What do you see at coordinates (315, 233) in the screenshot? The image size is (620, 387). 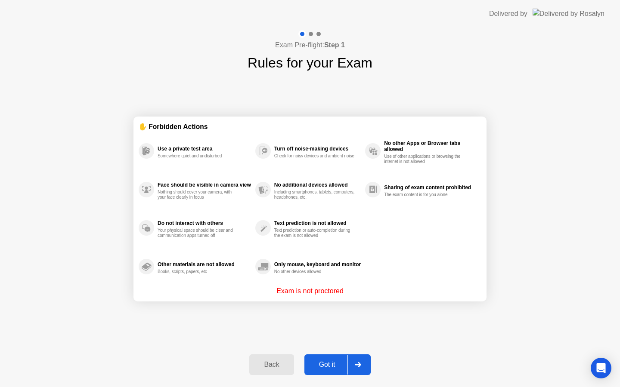 I see `div: Text prediction or auto-completion during the exam is not allowed` at bounding box center [315, 233].